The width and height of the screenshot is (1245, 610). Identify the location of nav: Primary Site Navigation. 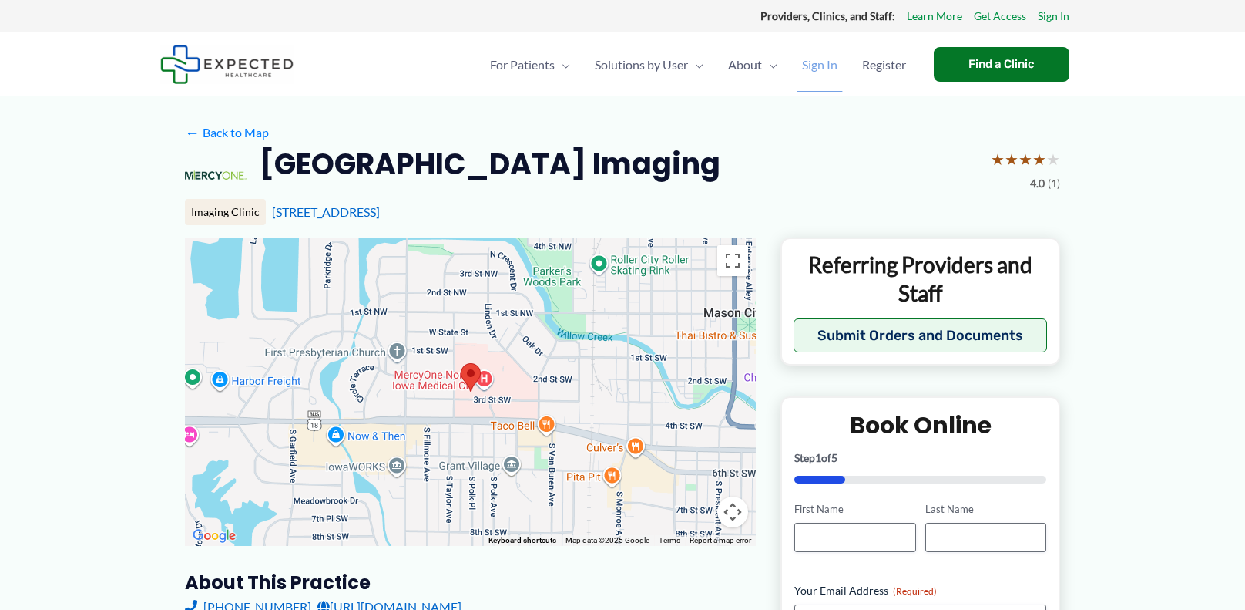
(698, 65).